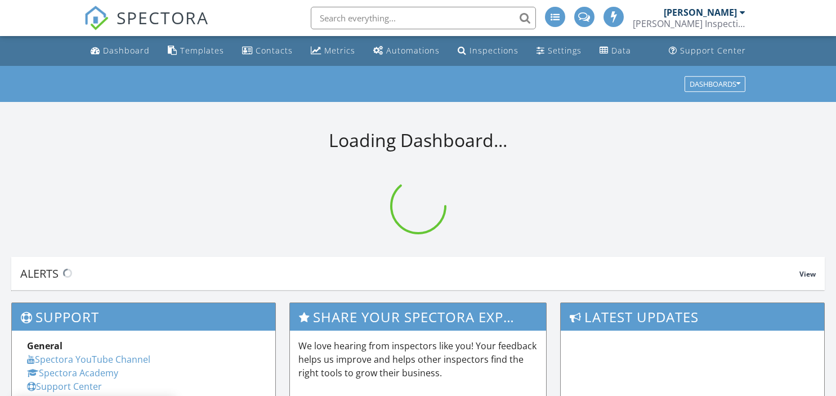  Describe the element at coordinates (163, 17) in the screenshot. I see `span: SPECTORA` at that location.